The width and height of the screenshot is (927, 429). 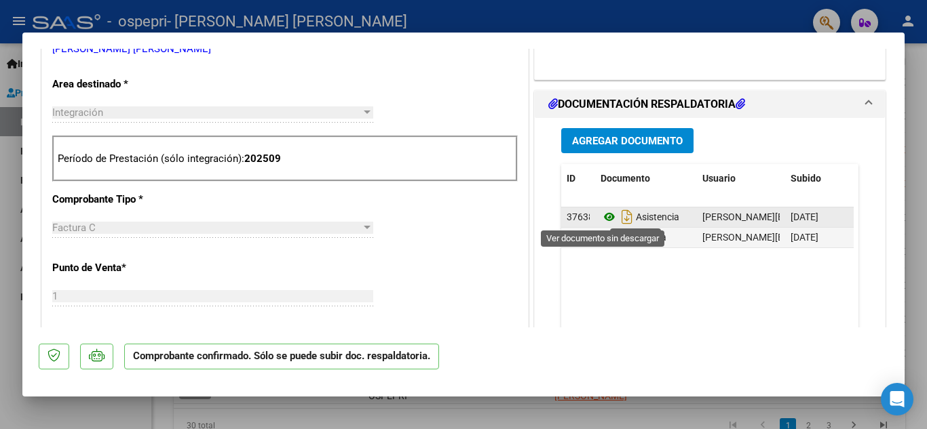 I want to click on span: Asistencia, so click(x=640, y=217).